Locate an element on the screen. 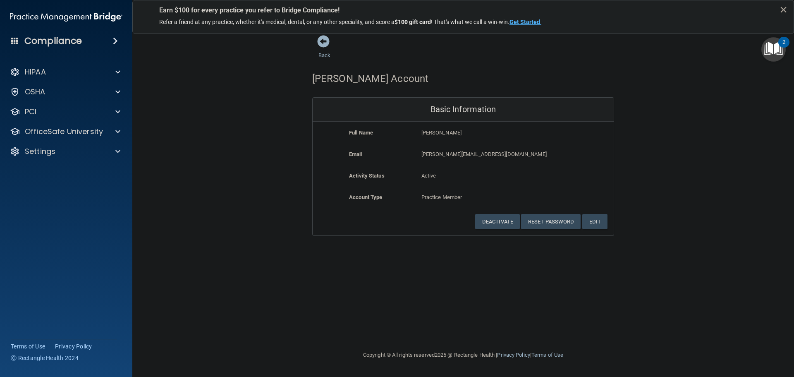  strong: Get Started is located at coordinates (525, 22).